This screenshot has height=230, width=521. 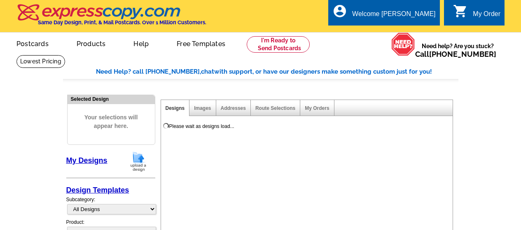 I want to click on a: Route Selections, so click(x=275, y=108).